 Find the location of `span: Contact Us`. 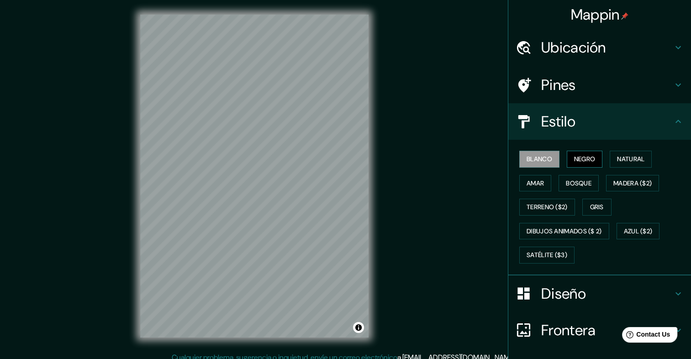

span: Contact Us is located at coordinates (43, 11).